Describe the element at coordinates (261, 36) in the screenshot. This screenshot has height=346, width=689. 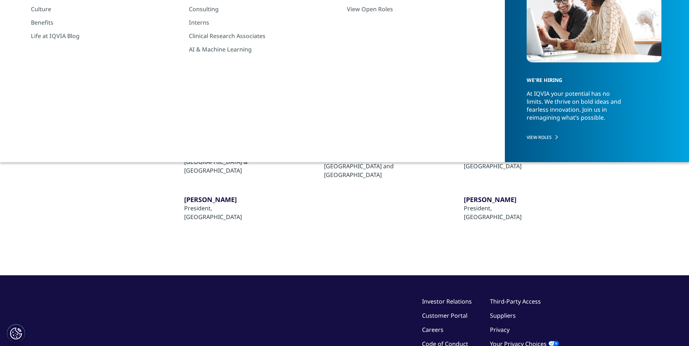
I see `a: Clinical Research Associates` at that location.